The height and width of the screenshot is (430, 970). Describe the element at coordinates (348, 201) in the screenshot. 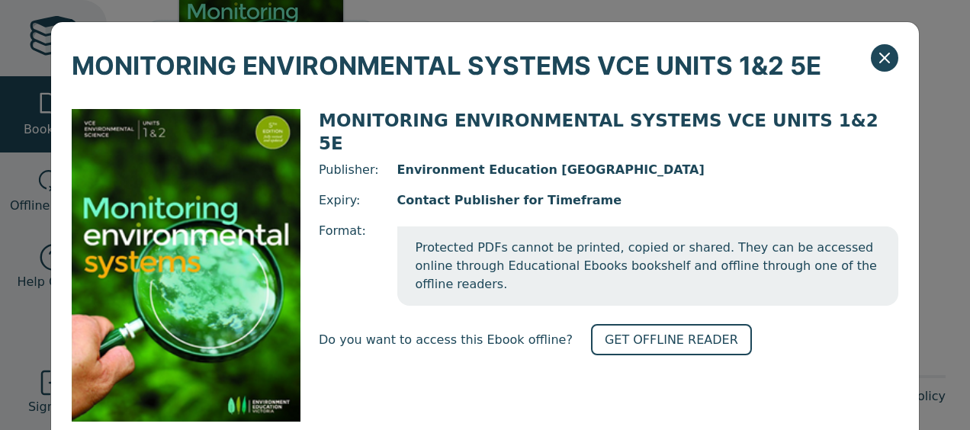

I see `span: Expiry:` at that location.